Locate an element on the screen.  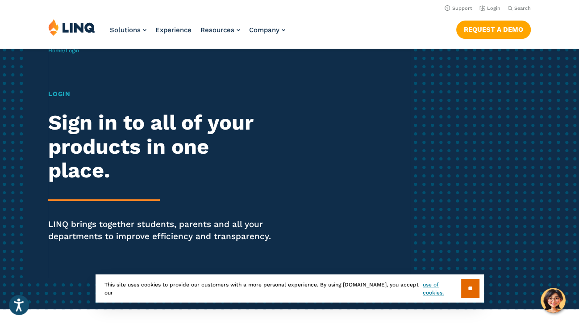
a: use of cookies. is located at coordinates (442, 288).